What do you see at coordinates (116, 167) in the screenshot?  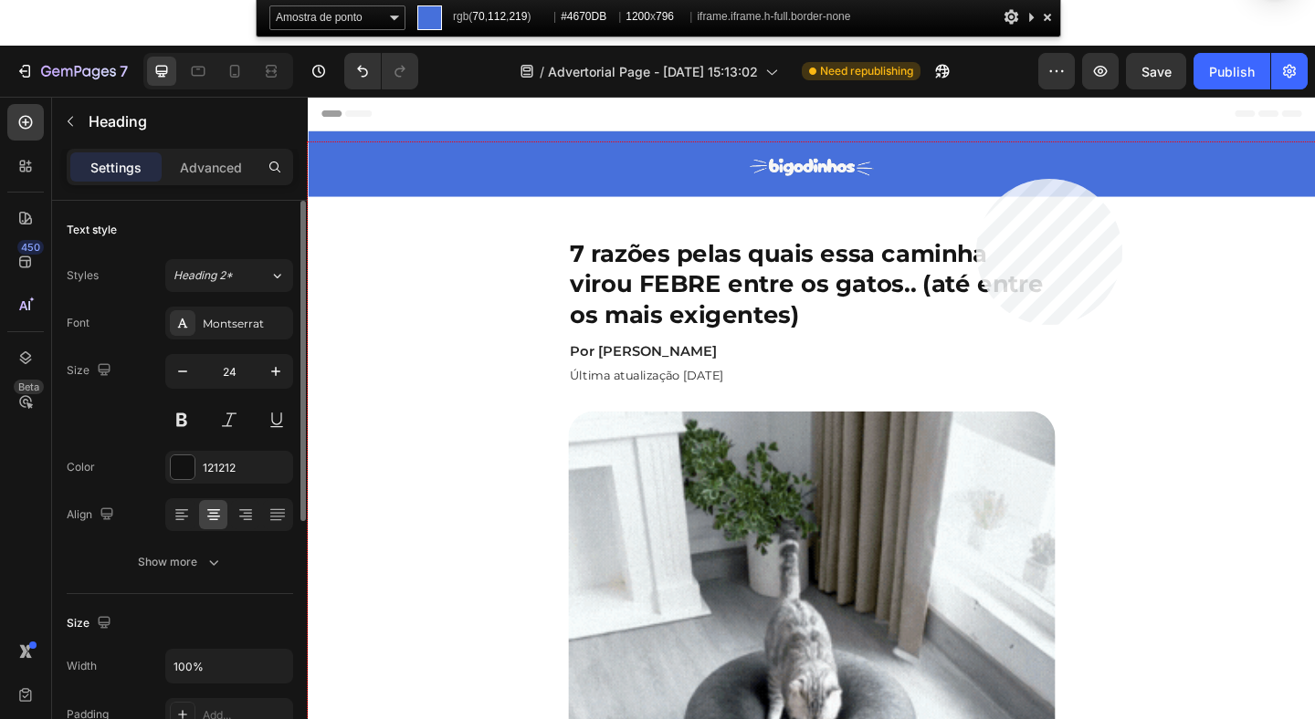 I see `p: Settings` at bounding box center [116, 167].